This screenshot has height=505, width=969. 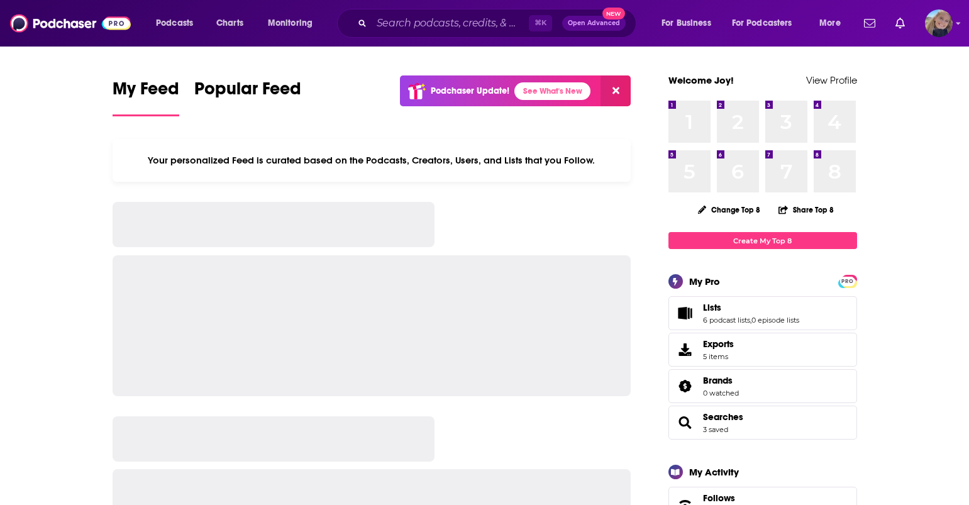 I want to click on button: Share Top 8, so click(x=806, y=209).